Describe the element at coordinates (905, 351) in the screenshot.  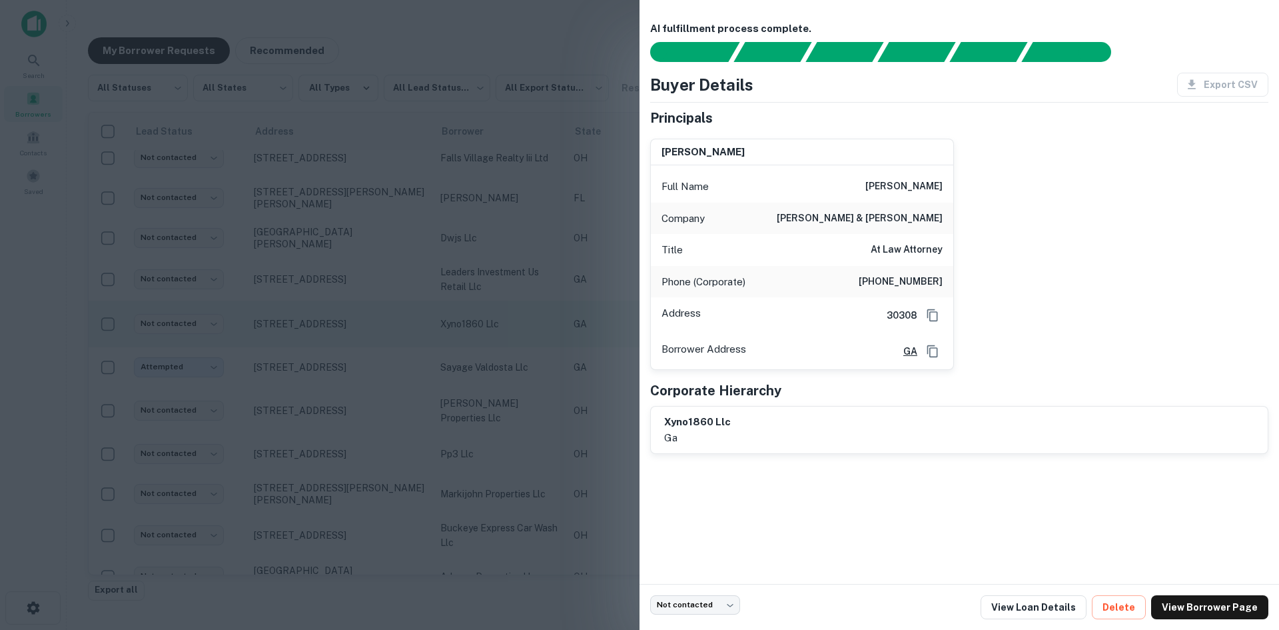
I see `a: GA` at that location.